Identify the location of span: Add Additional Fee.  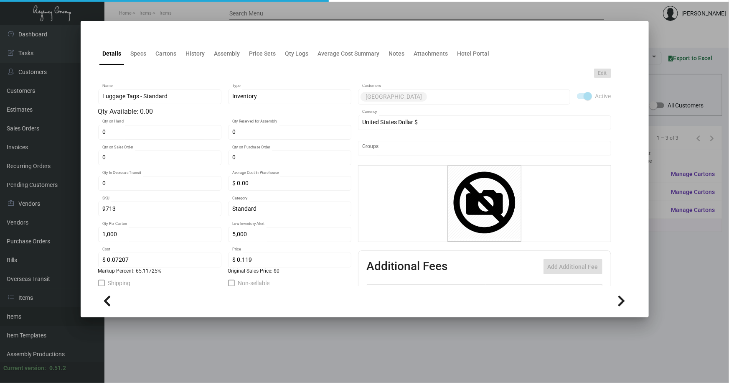
(573, 267).